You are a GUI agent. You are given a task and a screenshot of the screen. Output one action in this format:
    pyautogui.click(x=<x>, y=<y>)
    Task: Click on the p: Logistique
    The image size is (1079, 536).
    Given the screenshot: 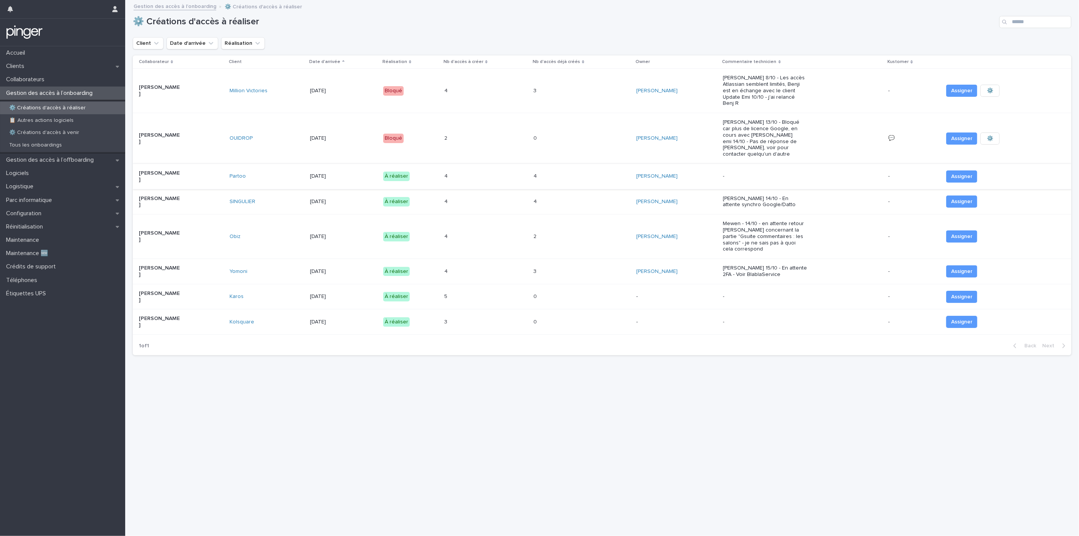 What is the action you would take?
    pyautogui.click(x=21, y=186)
    